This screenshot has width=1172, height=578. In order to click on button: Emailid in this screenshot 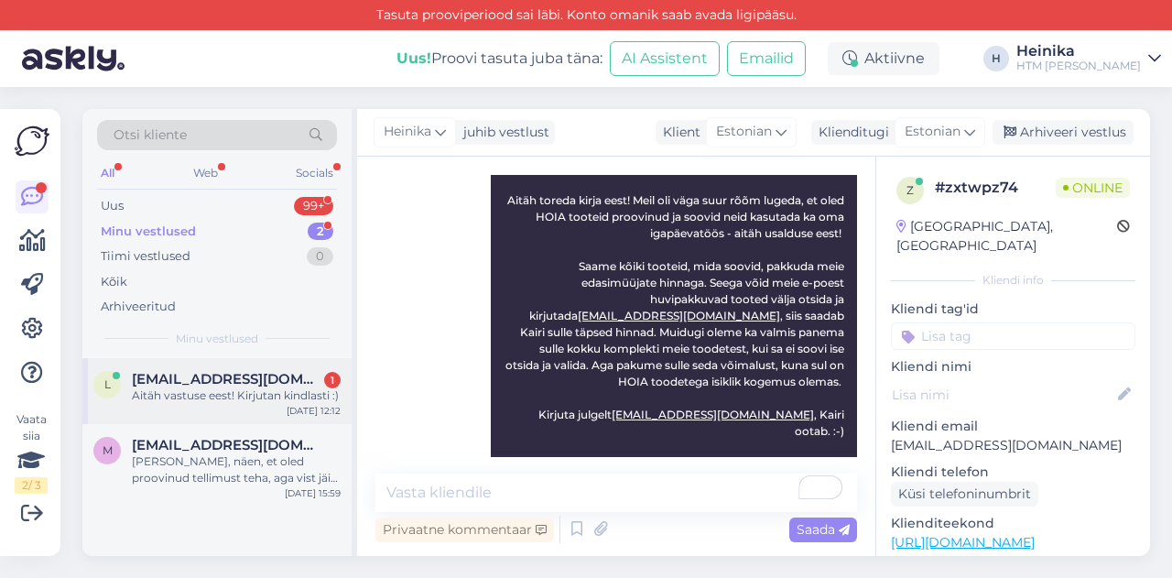, I will do `click(766, 59)`.